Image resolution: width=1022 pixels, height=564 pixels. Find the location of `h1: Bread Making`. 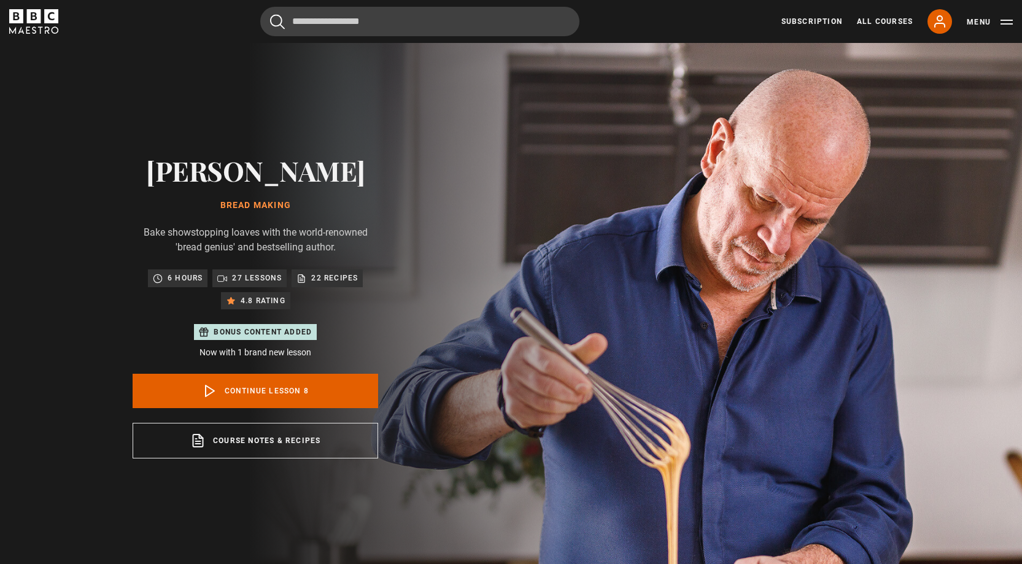

h1: Bread Making is located at coordinates (255, 206).